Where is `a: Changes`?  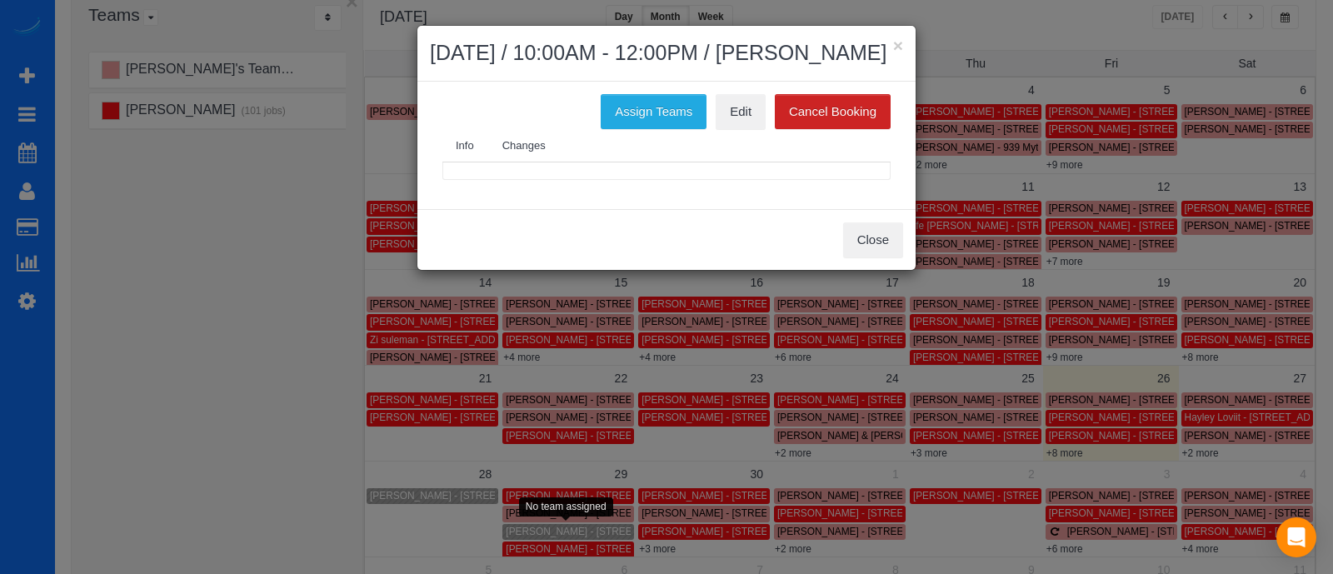
a: Changes is located at coordinates (524, 146).